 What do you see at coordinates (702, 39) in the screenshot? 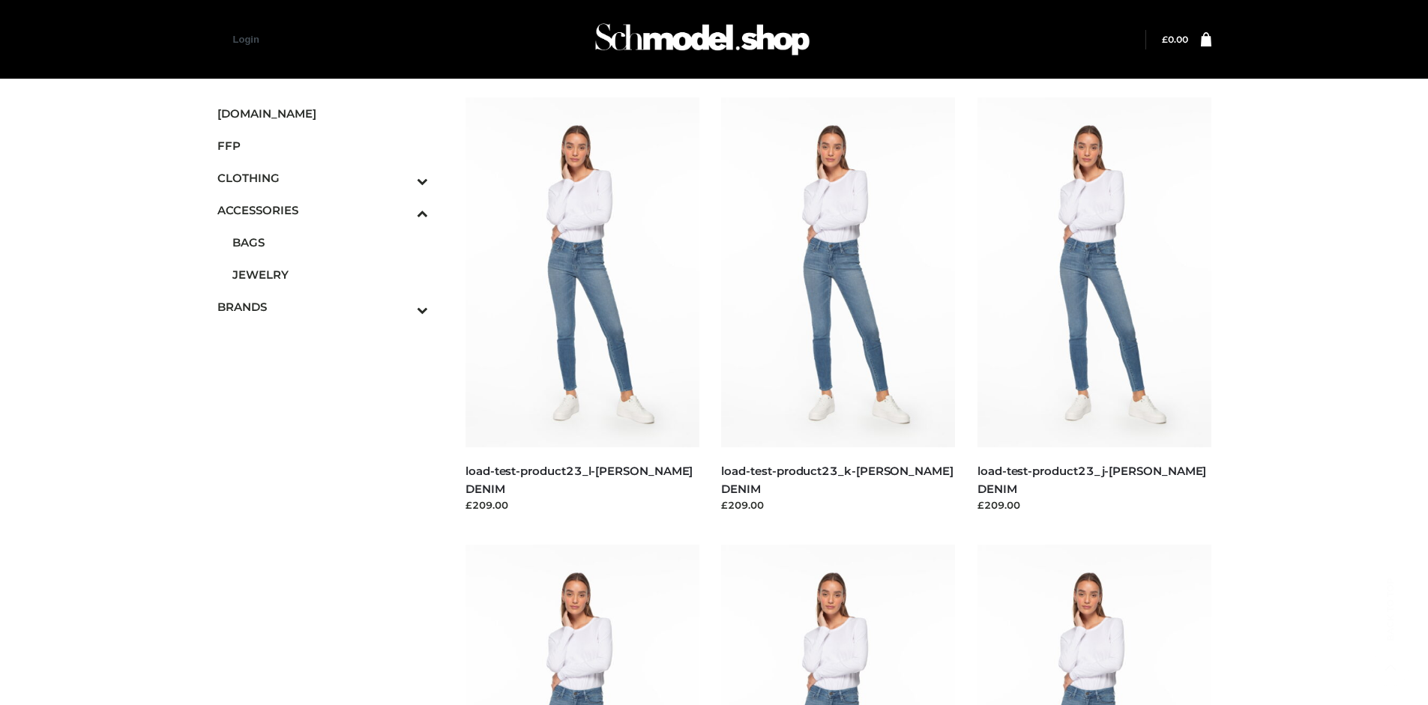
I see `img: Schmodel Admin 964` at bounding box center [702, 39].